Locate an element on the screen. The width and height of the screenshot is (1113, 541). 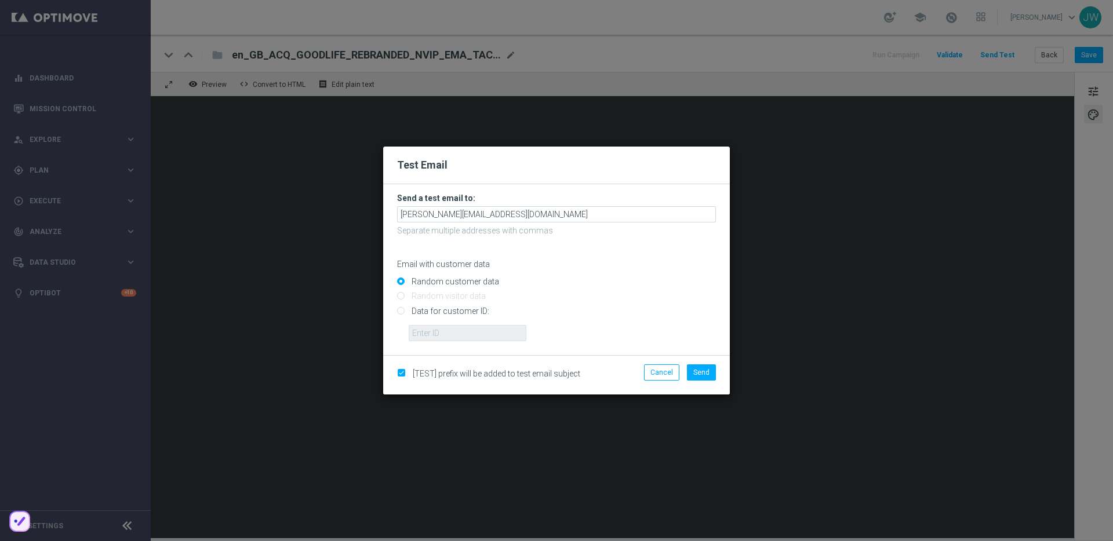
button: Cancel is located at coordinates (661, 373).